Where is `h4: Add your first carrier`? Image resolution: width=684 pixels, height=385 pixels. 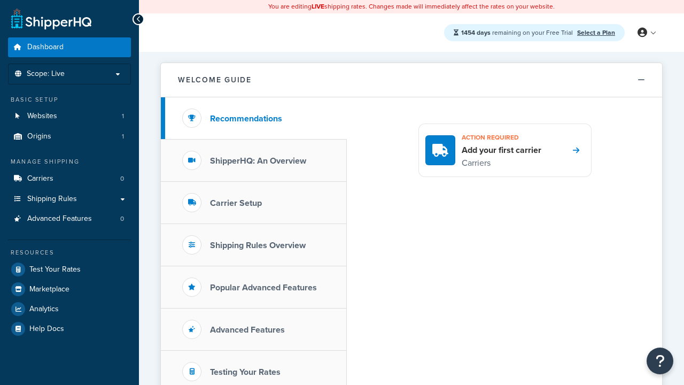 h4: Add your first carrier is located at coordinates (501, 150).